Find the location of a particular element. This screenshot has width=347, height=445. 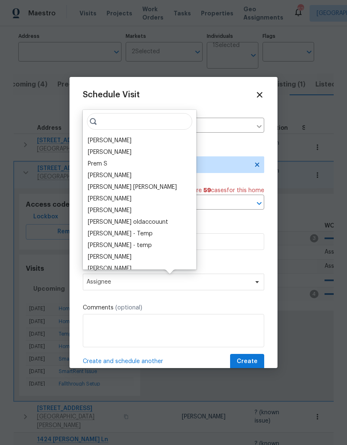

label: Home is located at coordinates (173, 114).